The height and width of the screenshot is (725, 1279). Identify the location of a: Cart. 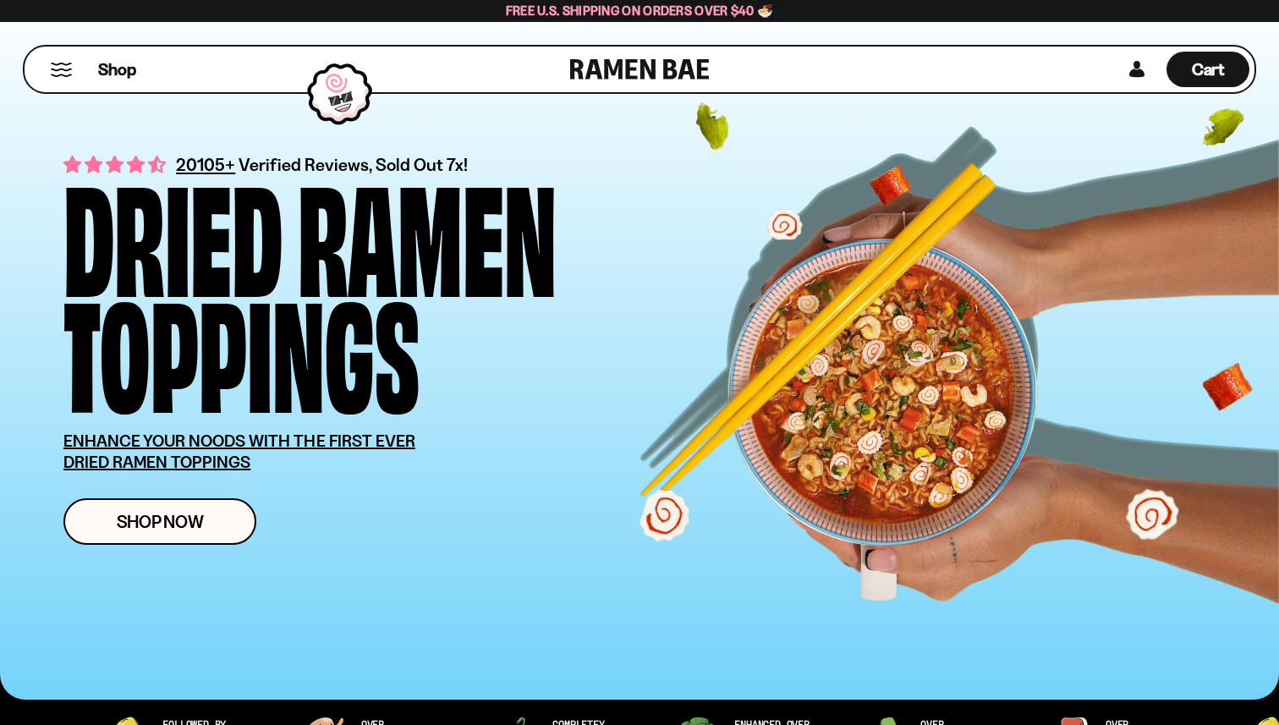
(1208, 69).